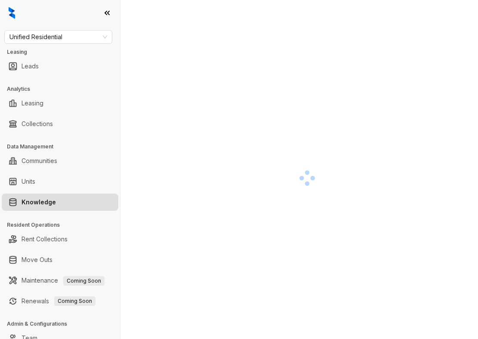 The width and height of the screenshot is (478, 339). I want to click on h3: Leasing, so click(63, 52).